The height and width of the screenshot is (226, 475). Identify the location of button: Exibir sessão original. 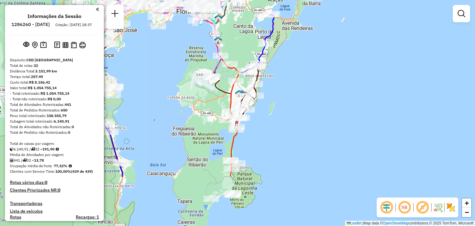
(26, 45).